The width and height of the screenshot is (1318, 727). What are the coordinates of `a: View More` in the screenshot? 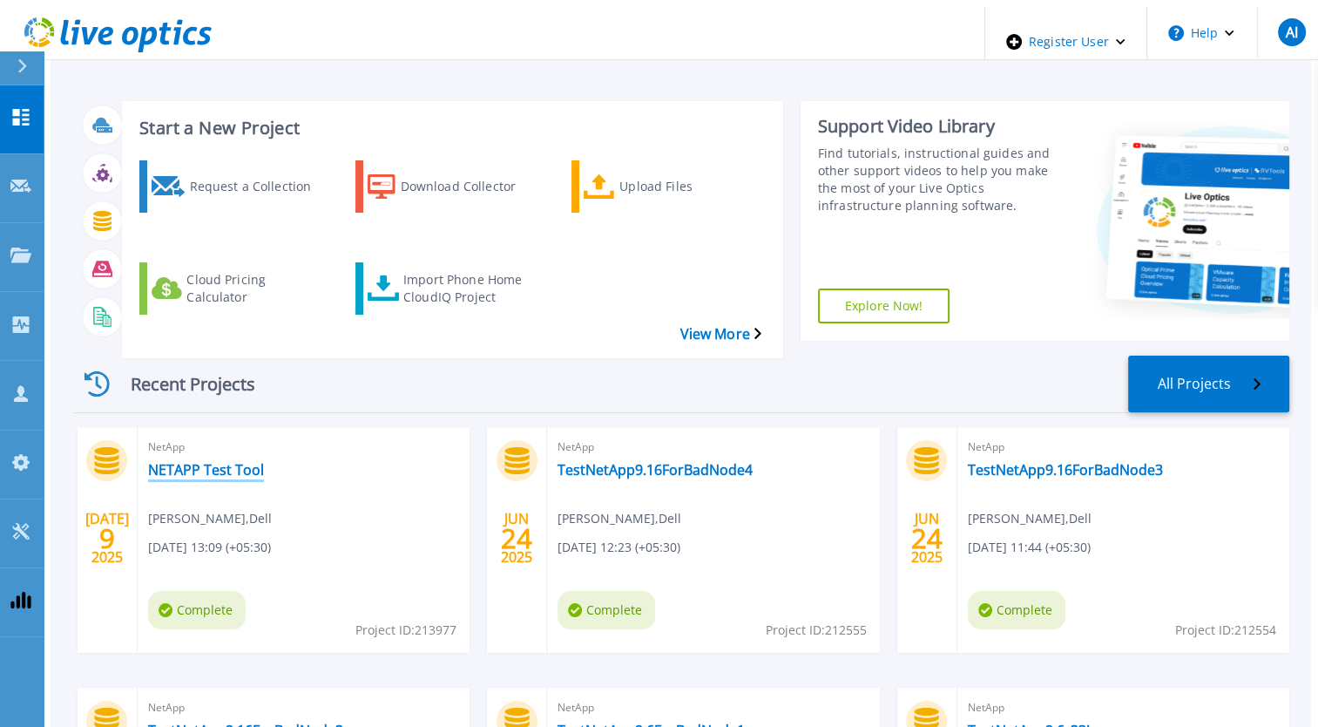 It's located at (720, 334).